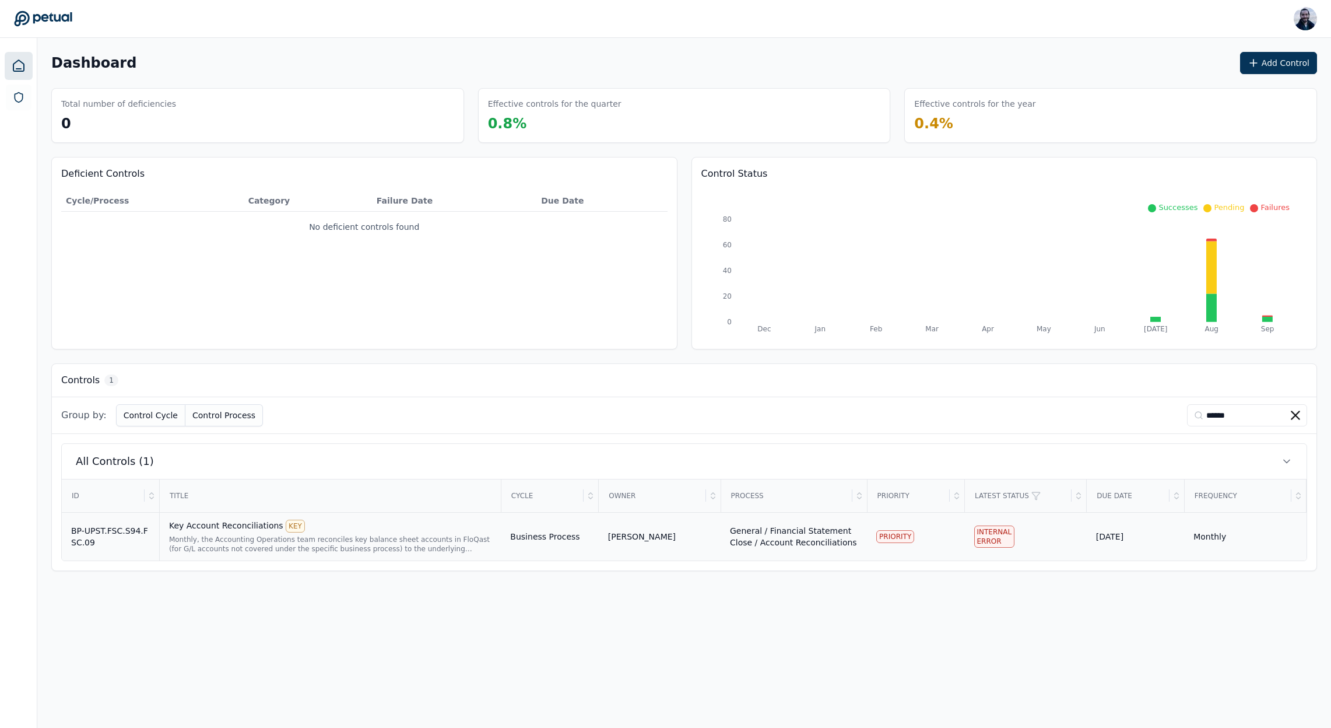 This screenshot has height=728, width=1331. I want to click on th: Category, so click(308, 201).